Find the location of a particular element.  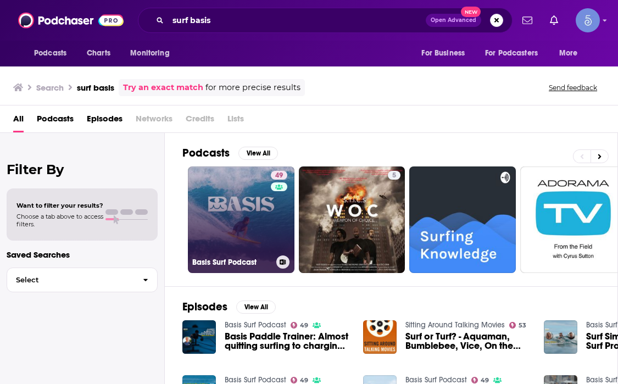

a: Sitting Around Talking Movies is located at coordinates (455, 325).